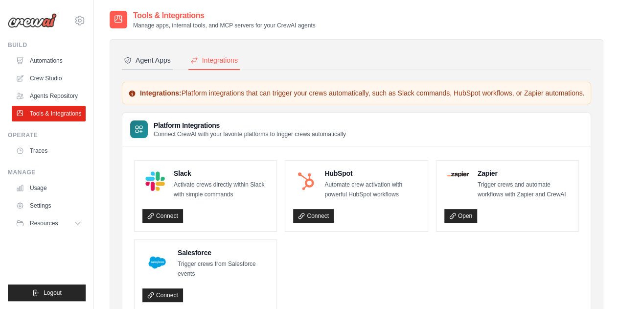 The height and width of the screenshot is (309, 619). I want to click on h4: Salesforce, so click(223, 253).